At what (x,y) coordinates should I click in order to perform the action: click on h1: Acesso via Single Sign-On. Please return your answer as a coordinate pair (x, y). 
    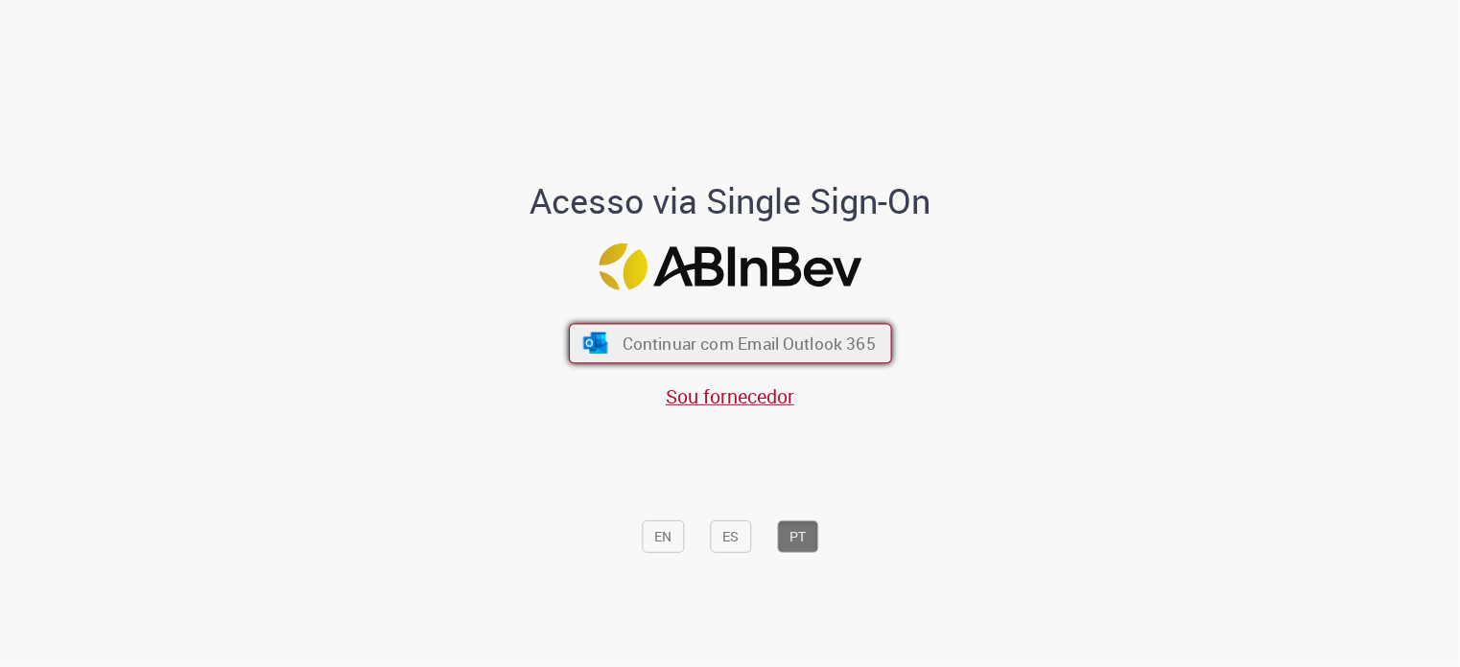
    Looking at the image, I should click on (730, 201).